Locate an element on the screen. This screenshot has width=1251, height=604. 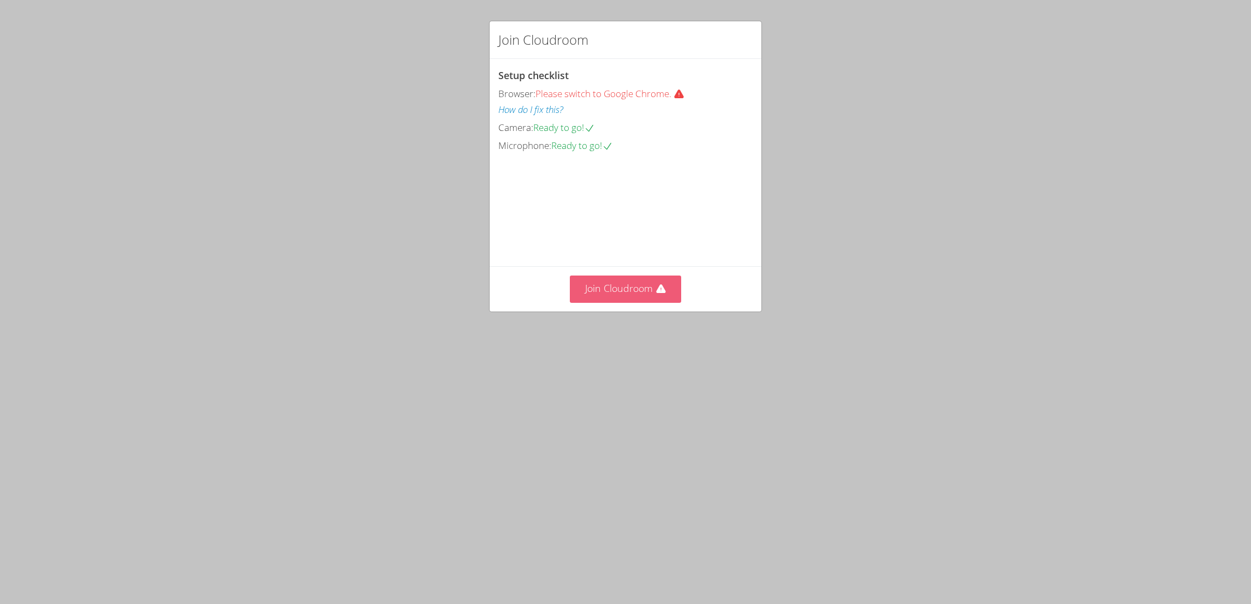
button: How do I fix this? is located at coordinates (530, 110).